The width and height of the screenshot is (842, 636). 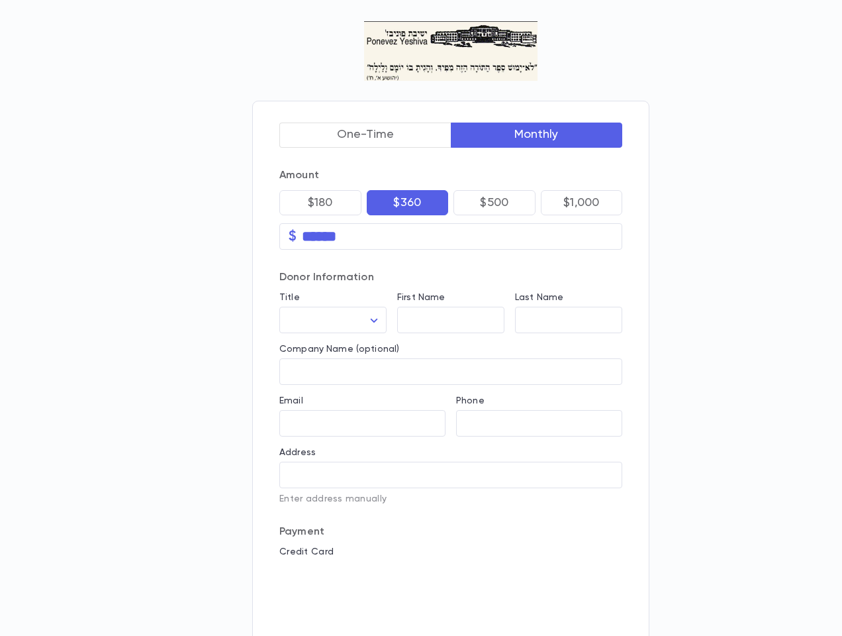 What do you see at coordinates (408, 203) in the screenshot?
I see `button: $360` at bounding box center [408, 203].